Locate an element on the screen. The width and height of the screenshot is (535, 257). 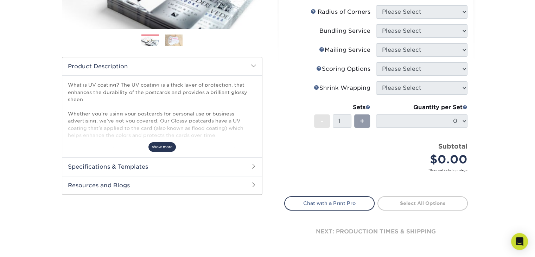
div: Scoring Options is located at coordinates (343, 69).